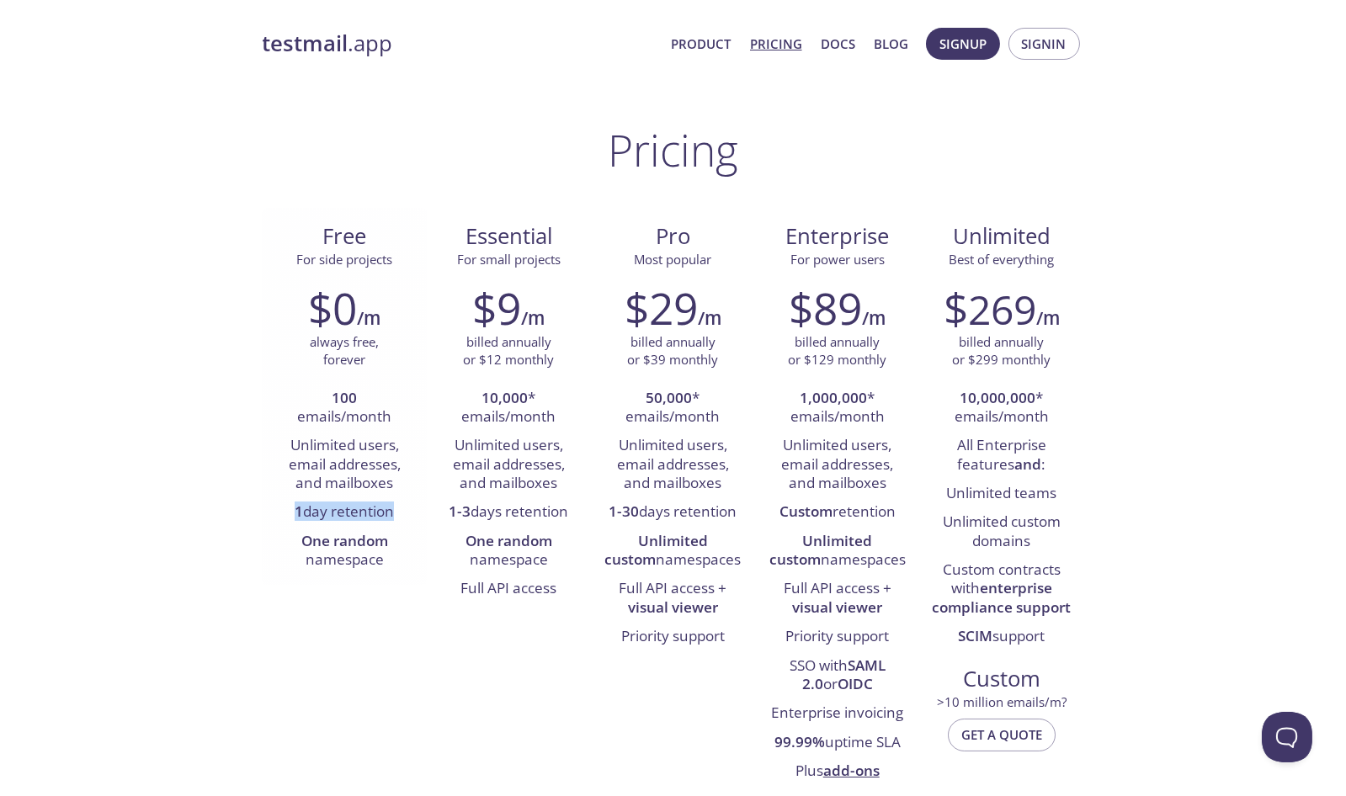 The width and height of the screenshot is (1346, 796). I want to click on strong: 1, so click(299, 511).